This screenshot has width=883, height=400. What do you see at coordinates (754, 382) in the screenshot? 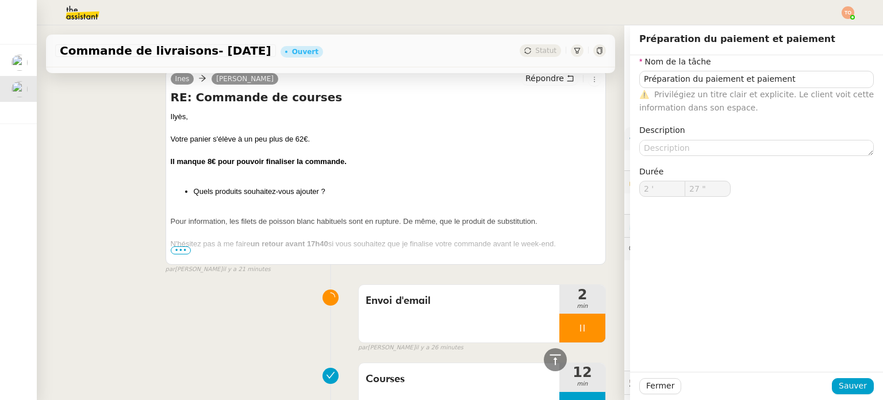
I see `div: 🕵️Autres demandes en cours` at bounding box center [754, 382].